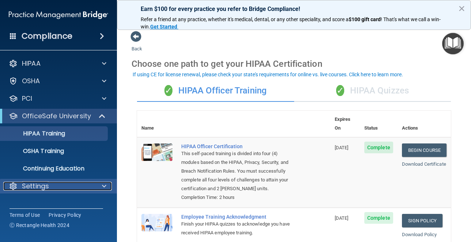 Image resolution: width=471 pixels, height=242 pixels. Describe the element at coordinates (294, 9) in the screenshot. I see `p: Earn $100 for every practice you refer to Bridge Compliance!` at that location.